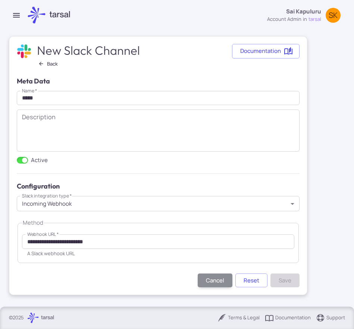 The width and height of the screenshot is (354, 329). I want to click on a: Support, so click(330, 318).